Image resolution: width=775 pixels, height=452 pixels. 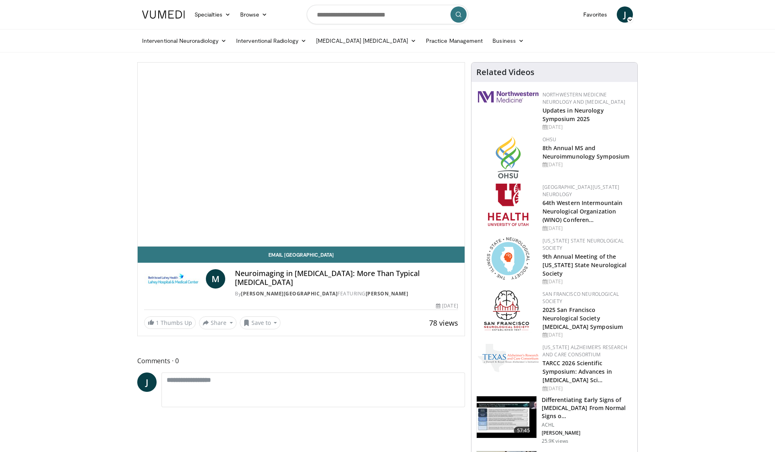 What do you see at coordinates (173, 279) in the screenshot?
I see `img: Lahey Hospital & Medical Center` at bounding box center [173, 279].